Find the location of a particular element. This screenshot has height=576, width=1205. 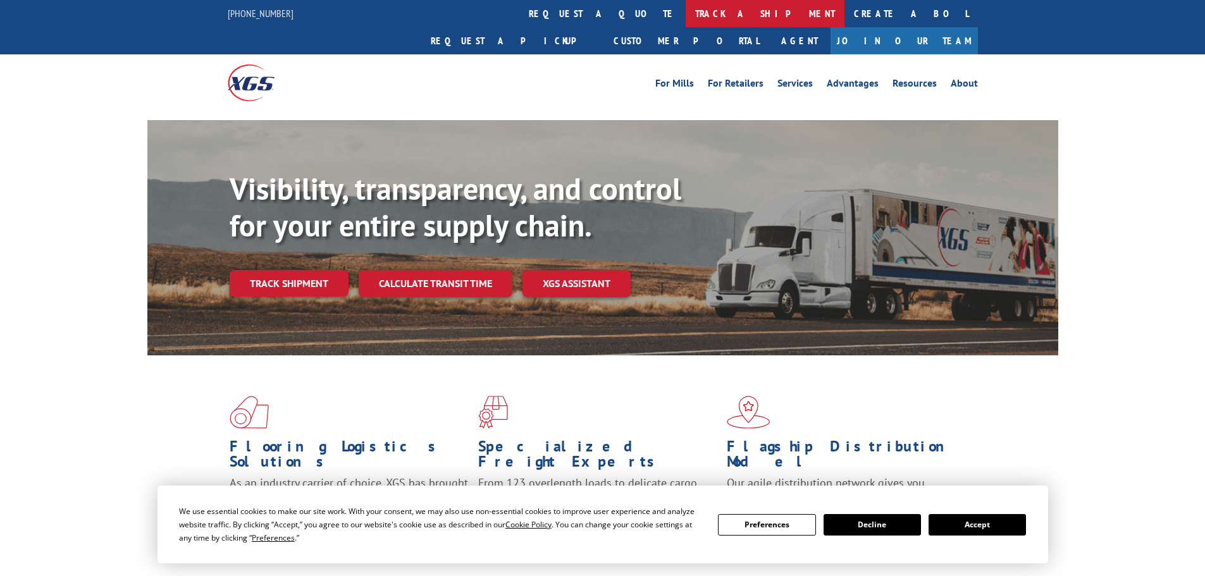

a: For Retailers is located at coordinates (735, 85).